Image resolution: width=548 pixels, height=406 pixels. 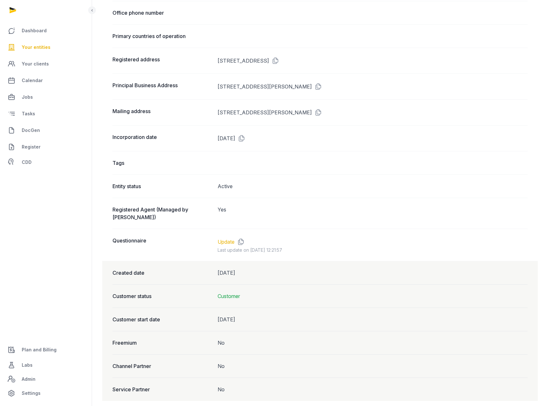 I want to click on a: Jobs, so click(x=46, y=97).